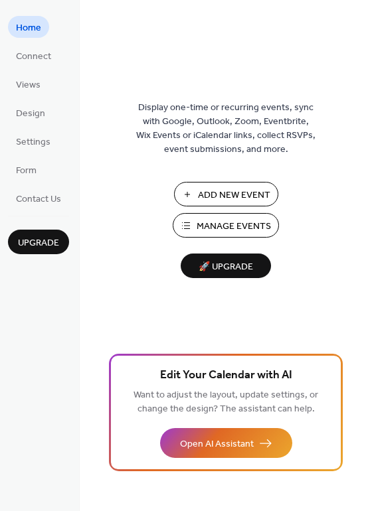  I want to click on span: Add New Event, so click(234, 195).